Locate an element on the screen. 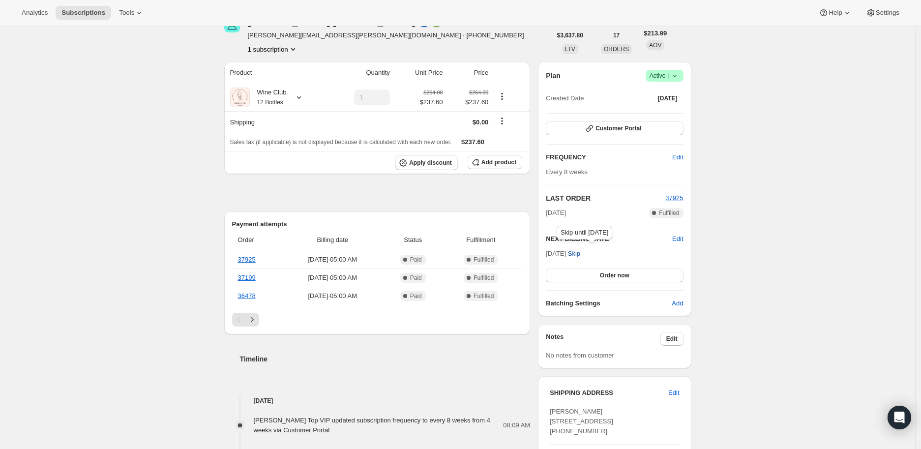  button: Add is located at coordinates (677, 303).